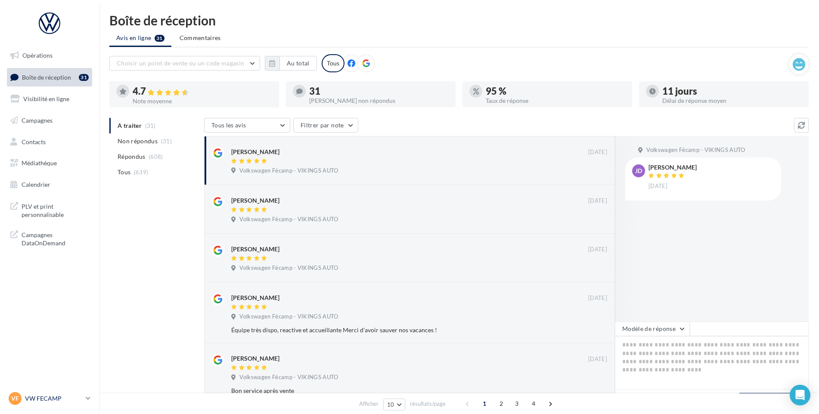  Describe the element at coordinates (732, 101) in the screenshot. I see `div: Délai de réponse moyen` at that location.